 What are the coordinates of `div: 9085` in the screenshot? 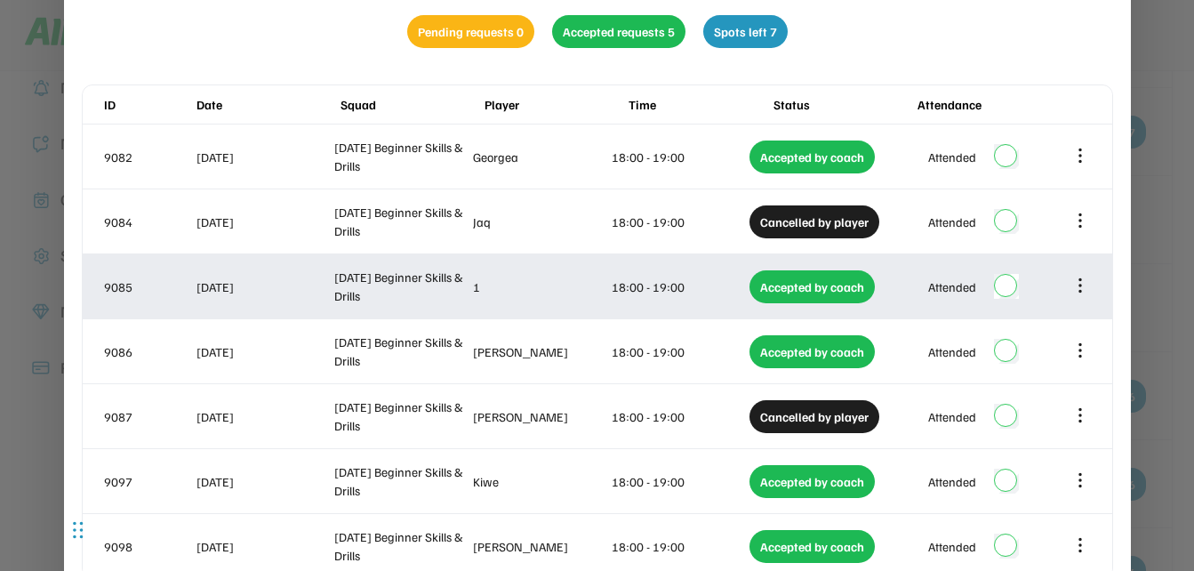 It's located at (148, 286).